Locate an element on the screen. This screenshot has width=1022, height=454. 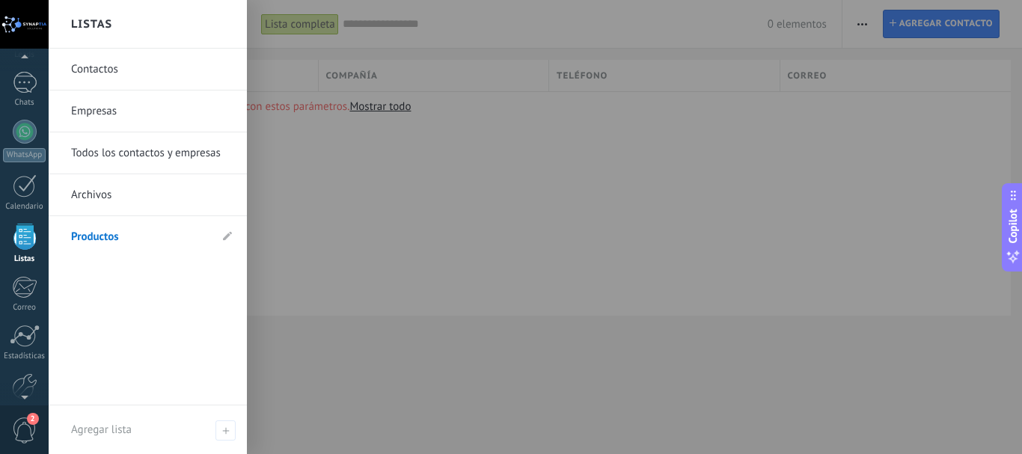
a: Empresas is located at coordinates (151, 111).